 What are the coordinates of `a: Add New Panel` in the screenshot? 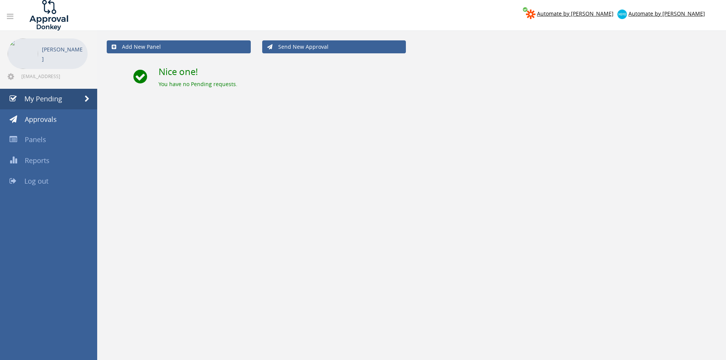 It's located at (179, 47).